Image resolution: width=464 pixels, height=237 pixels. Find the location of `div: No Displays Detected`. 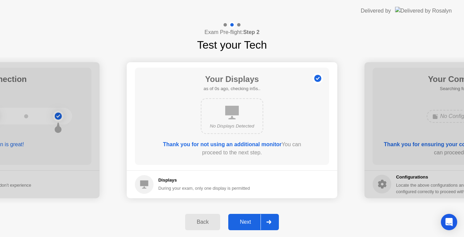

div: No Displays Detected is located at coordinates (232, 126).